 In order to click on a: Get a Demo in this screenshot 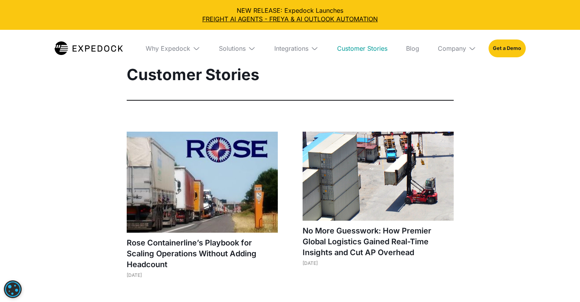, I will do `click(506, 48)`.